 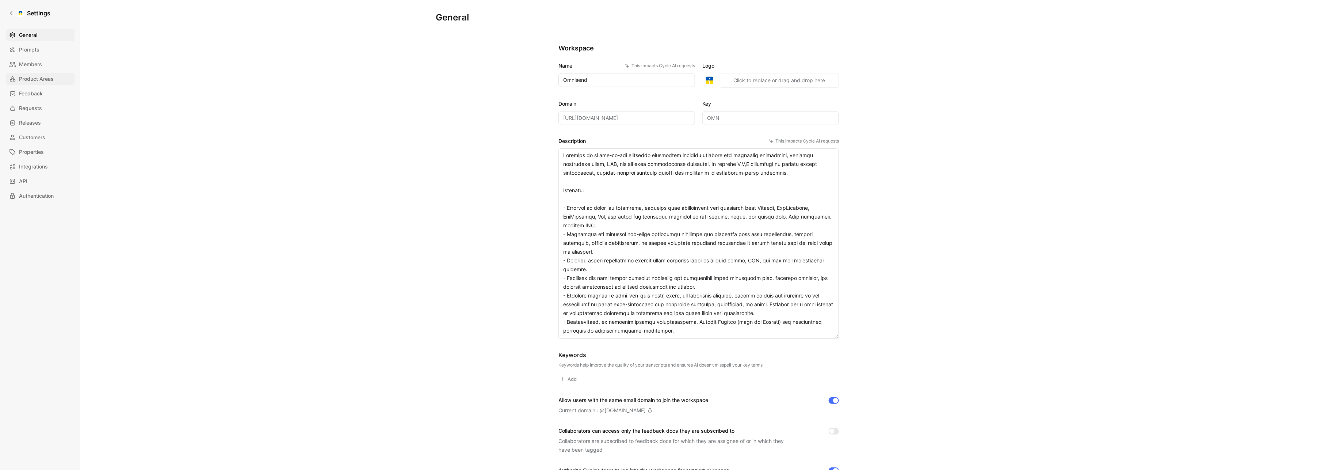 What do you see at coordinates (40, 137) in the screenshot?
I see `a: Customers` at bounding box center [40, 137].